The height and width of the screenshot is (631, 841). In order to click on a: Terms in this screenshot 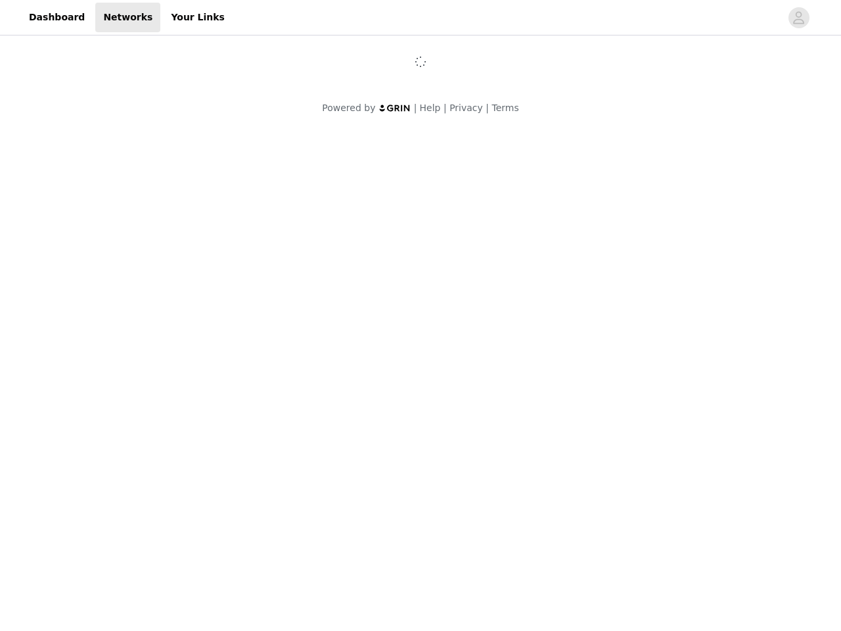, I will do `click(505, 108)`.